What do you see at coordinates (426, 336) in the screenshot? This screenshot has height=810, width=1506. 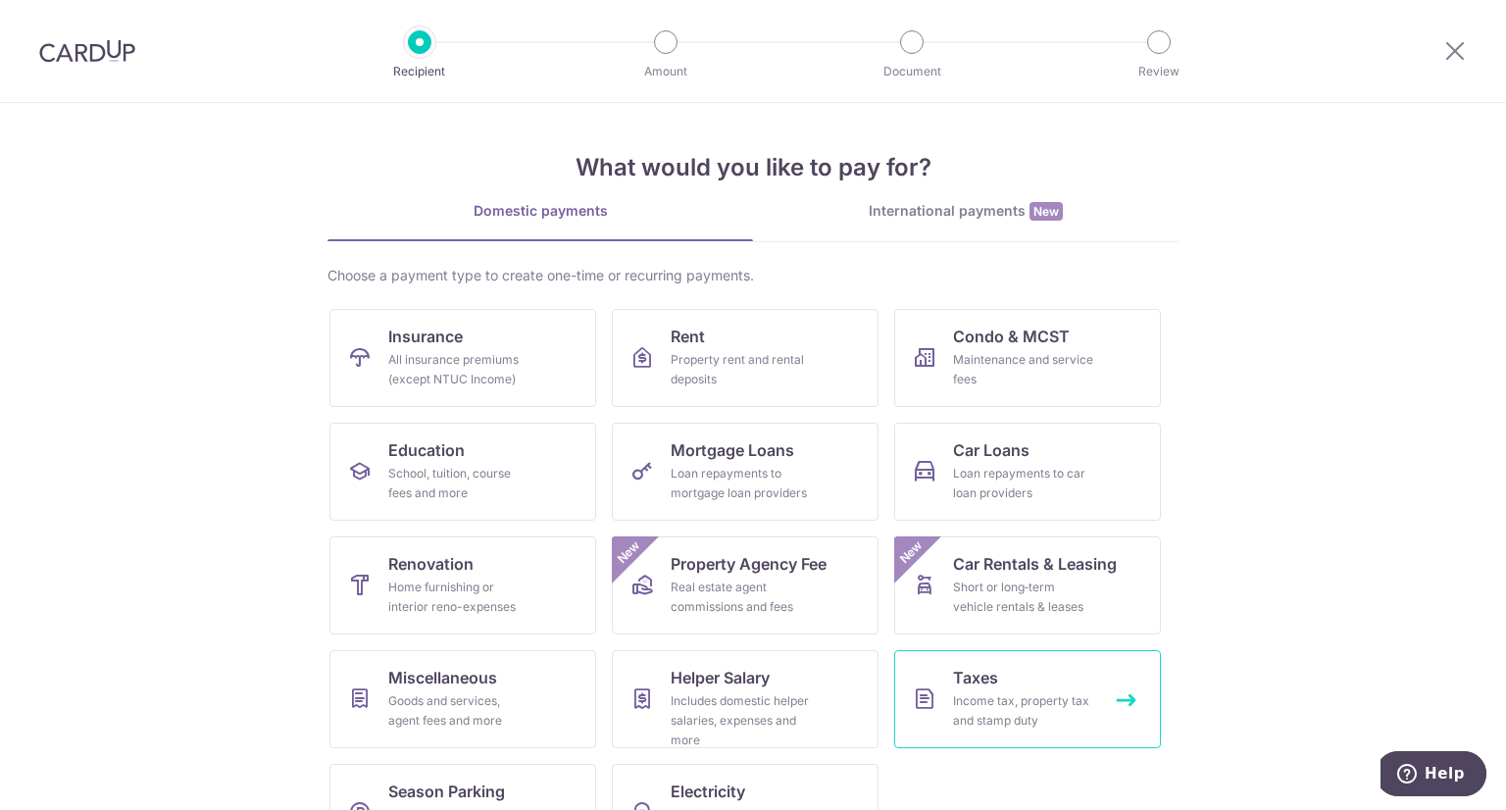 I see `span: Insurance` at bounding box center [426, 336].